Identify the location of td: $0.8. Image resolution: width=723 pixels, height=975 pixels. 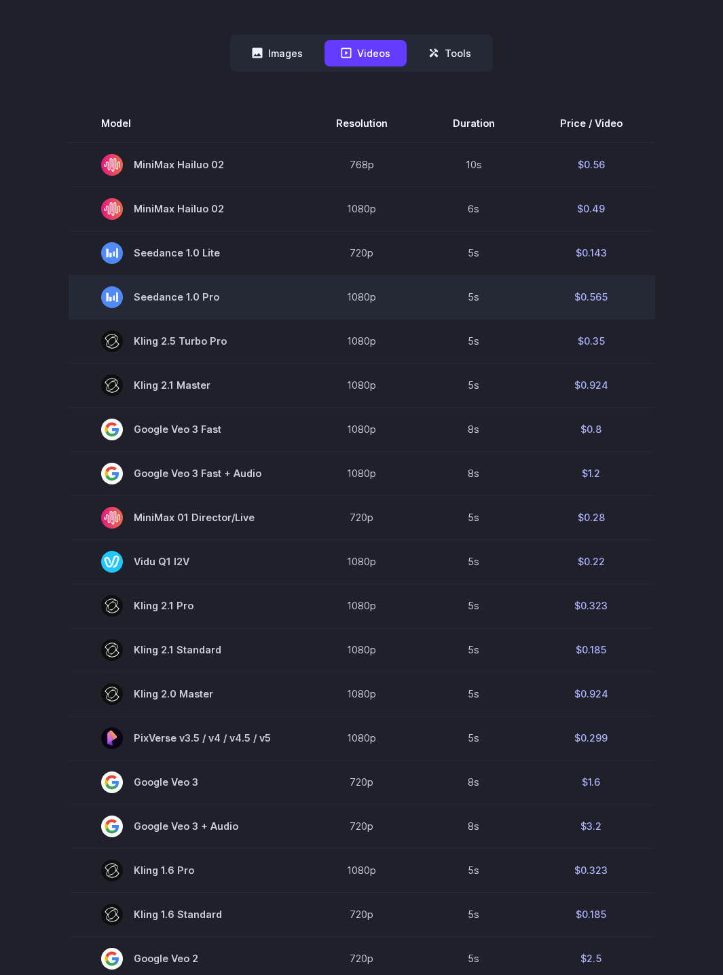
(591, 429).